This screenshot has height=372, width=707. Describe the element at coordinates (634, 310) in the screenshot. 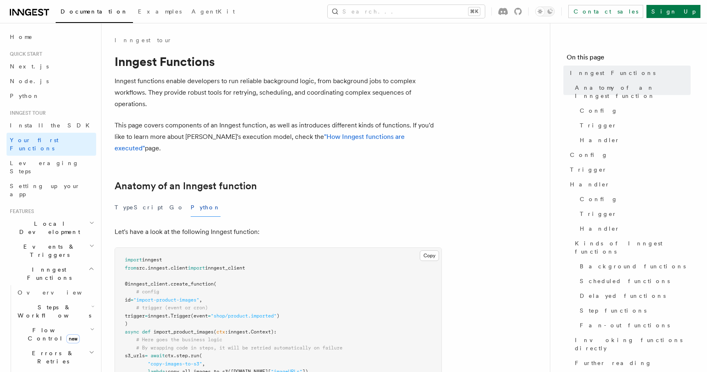

I see `a: Step functions` at that location.